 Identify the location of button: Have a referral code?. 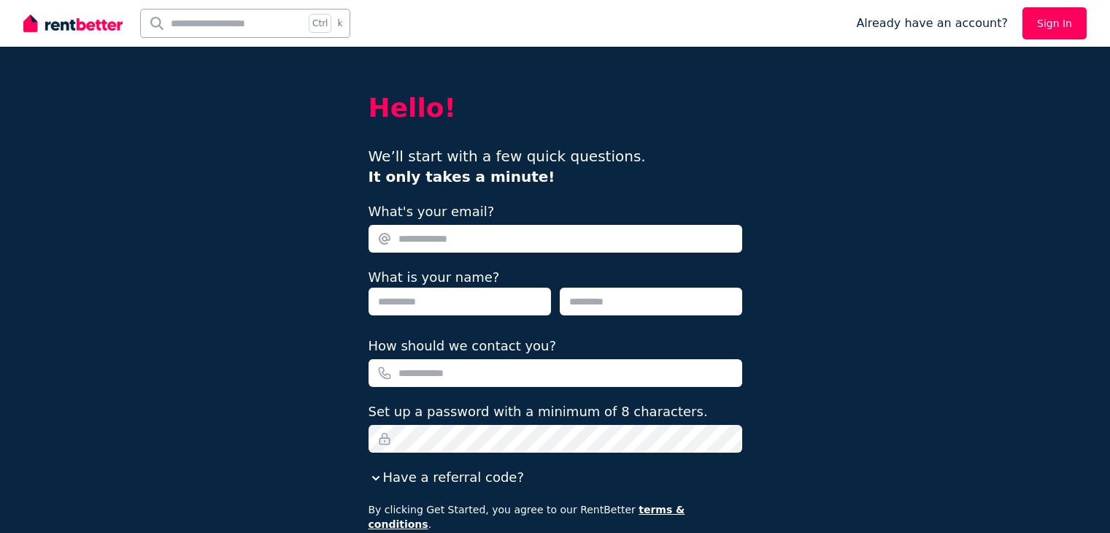
(446, 477).